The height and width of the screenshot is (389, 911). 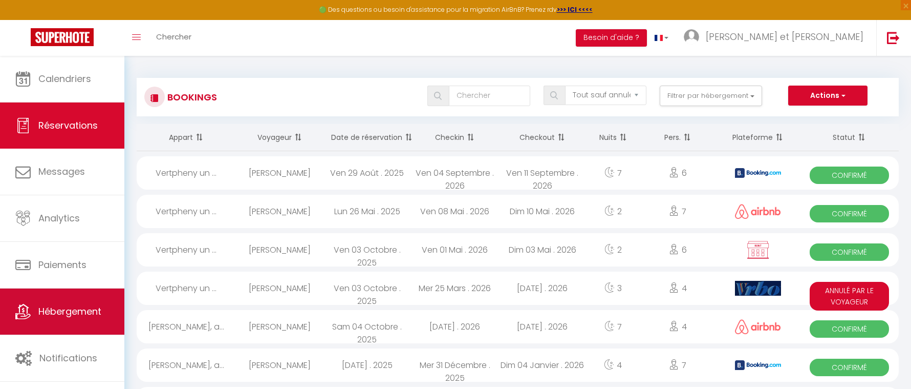 What do you see at coordinates (174, 38) in the screenshot?
I see `a: Chercher` at bounding box center [174, 38].